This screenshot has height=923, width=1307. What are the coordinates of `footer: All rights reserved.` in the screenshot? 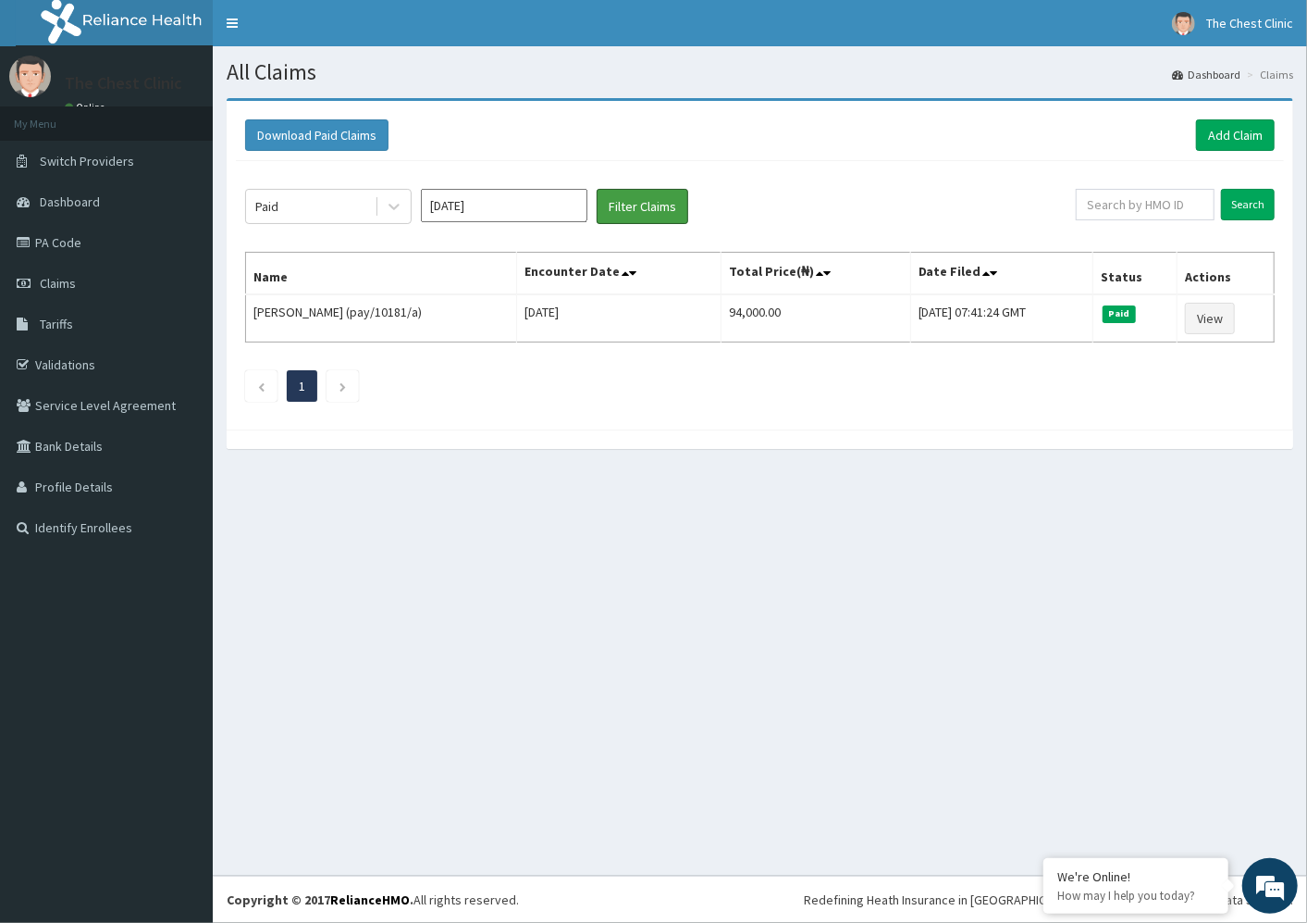 It's located at (760, 898).